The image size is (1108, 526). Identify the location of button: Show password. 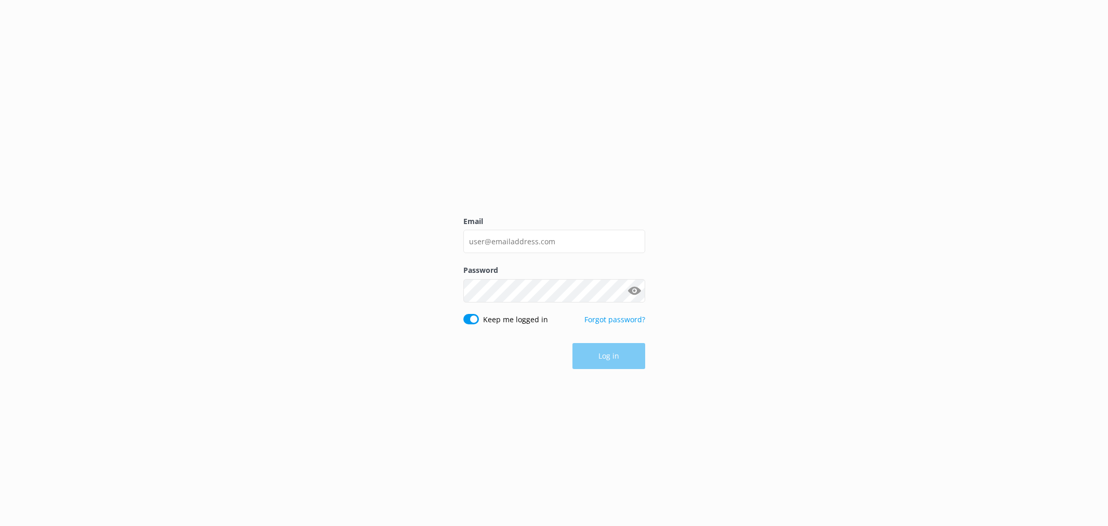
(635, 290).